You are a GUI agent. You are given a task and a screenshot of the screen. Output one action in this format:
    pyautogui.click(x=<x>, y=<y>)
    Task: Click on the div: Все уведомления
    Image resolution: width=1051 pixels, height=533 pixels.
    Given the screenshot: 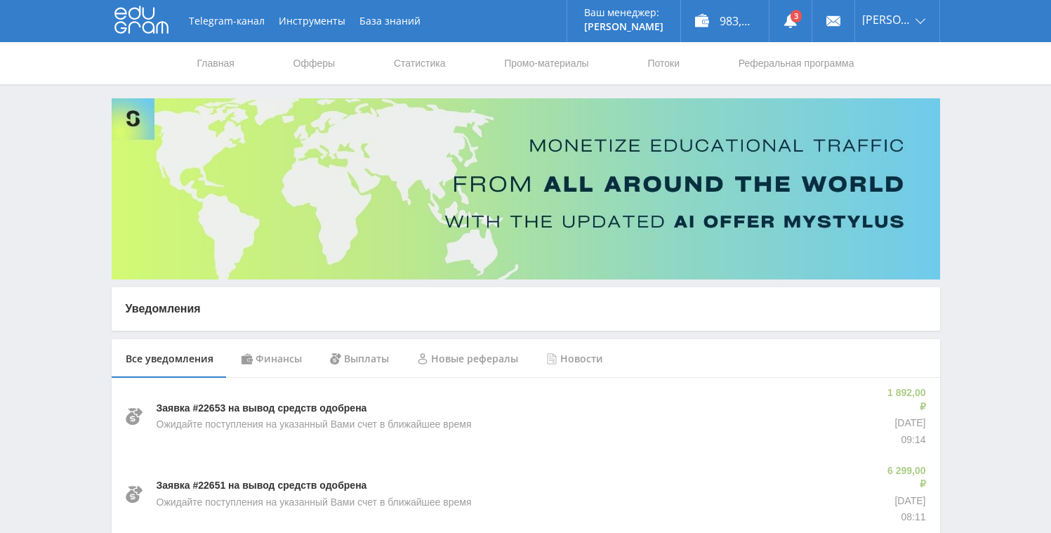 What is the action you would take?
    pyautogui.click(x=169, y=359)
    